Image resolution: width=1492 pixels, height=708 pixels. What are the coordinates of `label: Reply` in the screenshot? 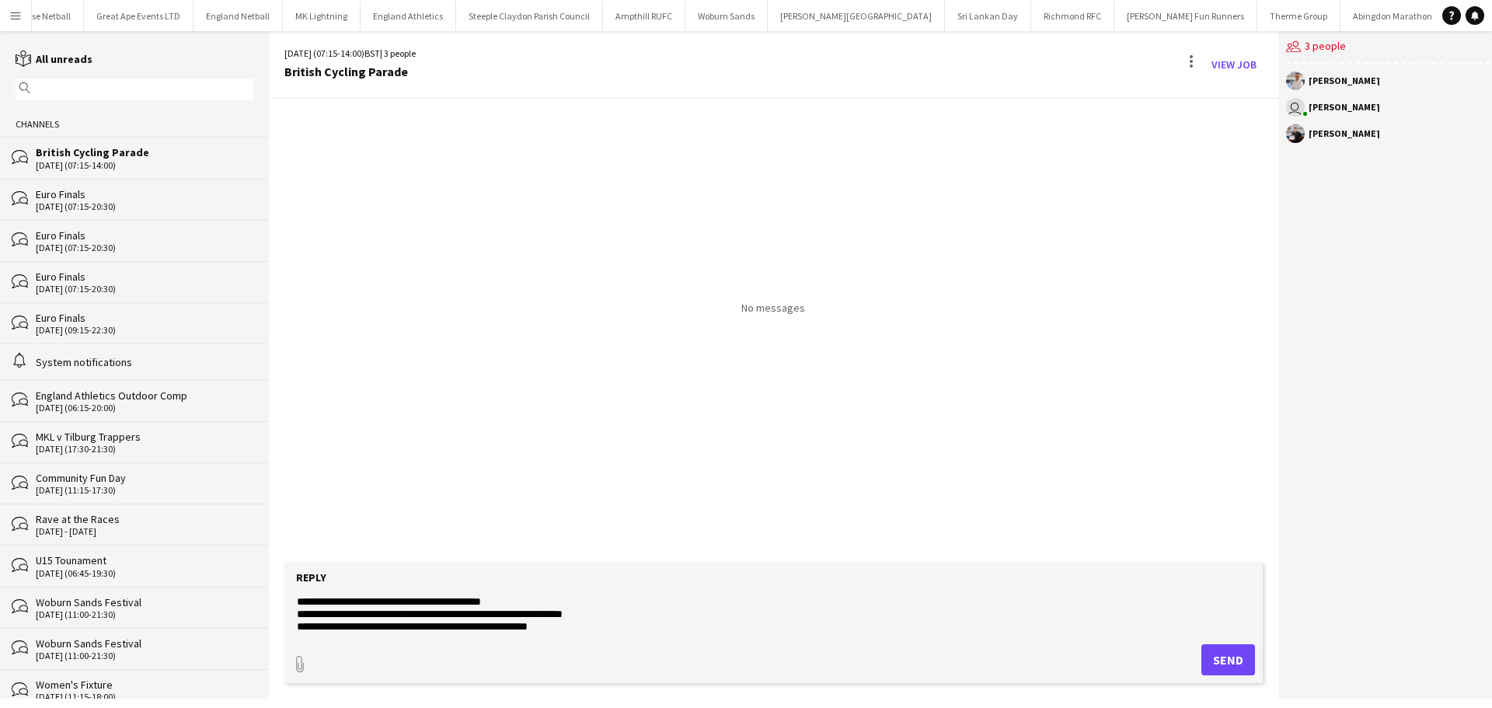 It's located at (311, 577).